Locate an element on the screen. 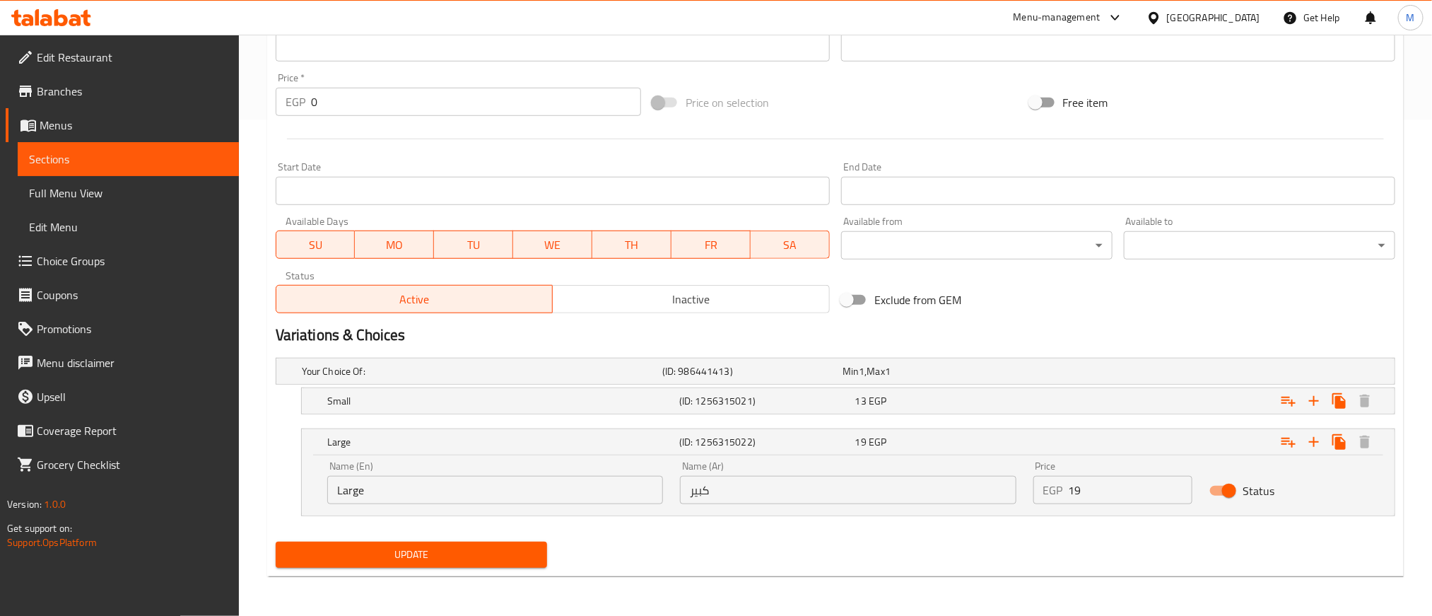 This screenshot has width=1432, height=616. span: Full Menu View is located at coordinates (128, 193).